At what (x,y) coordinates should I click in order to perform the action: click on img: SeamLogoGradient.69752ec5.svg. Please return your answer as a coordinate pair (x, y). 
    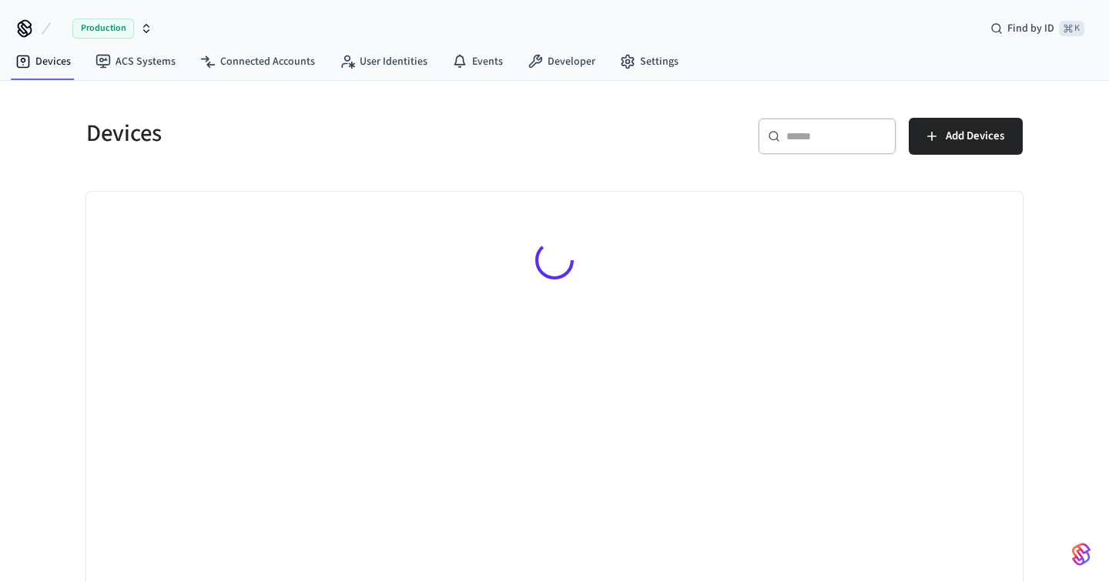
    Looking at the image, I should click on (1081, 554).